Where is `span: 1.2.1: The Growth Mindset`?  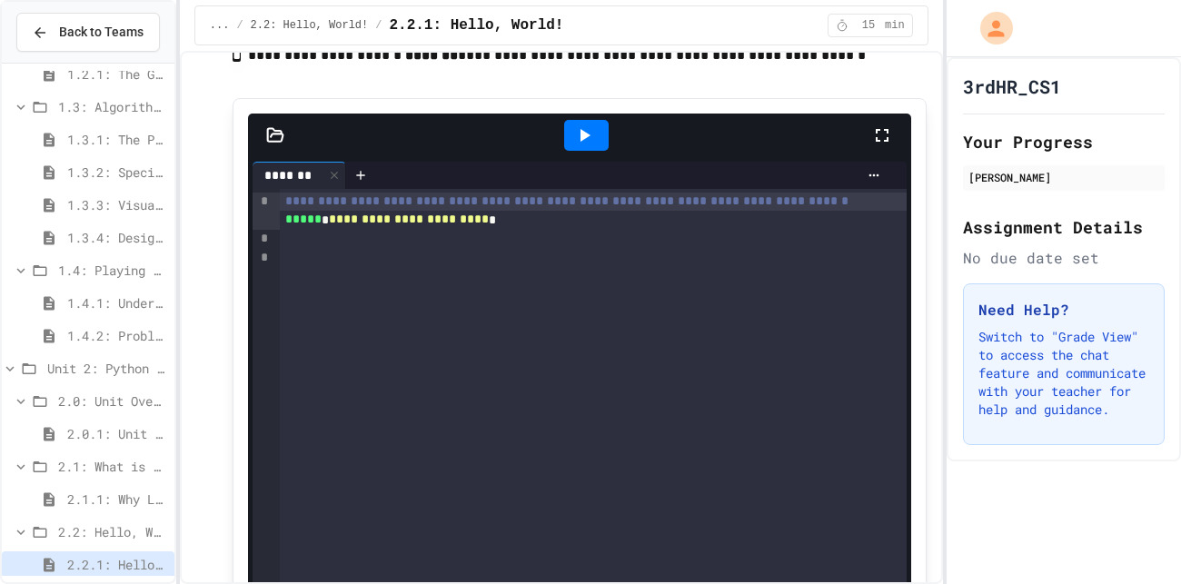
span: 1.2.1: The Growth Mindset is located at coordinates (117, 74).